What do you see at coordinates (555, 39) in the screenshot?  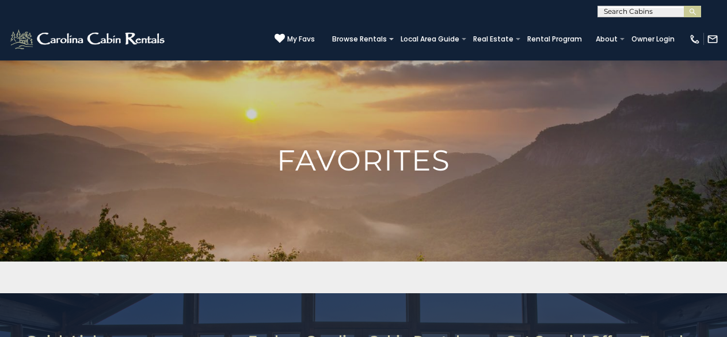 I see `a: Rental Program` at bounding box center [555, 39].